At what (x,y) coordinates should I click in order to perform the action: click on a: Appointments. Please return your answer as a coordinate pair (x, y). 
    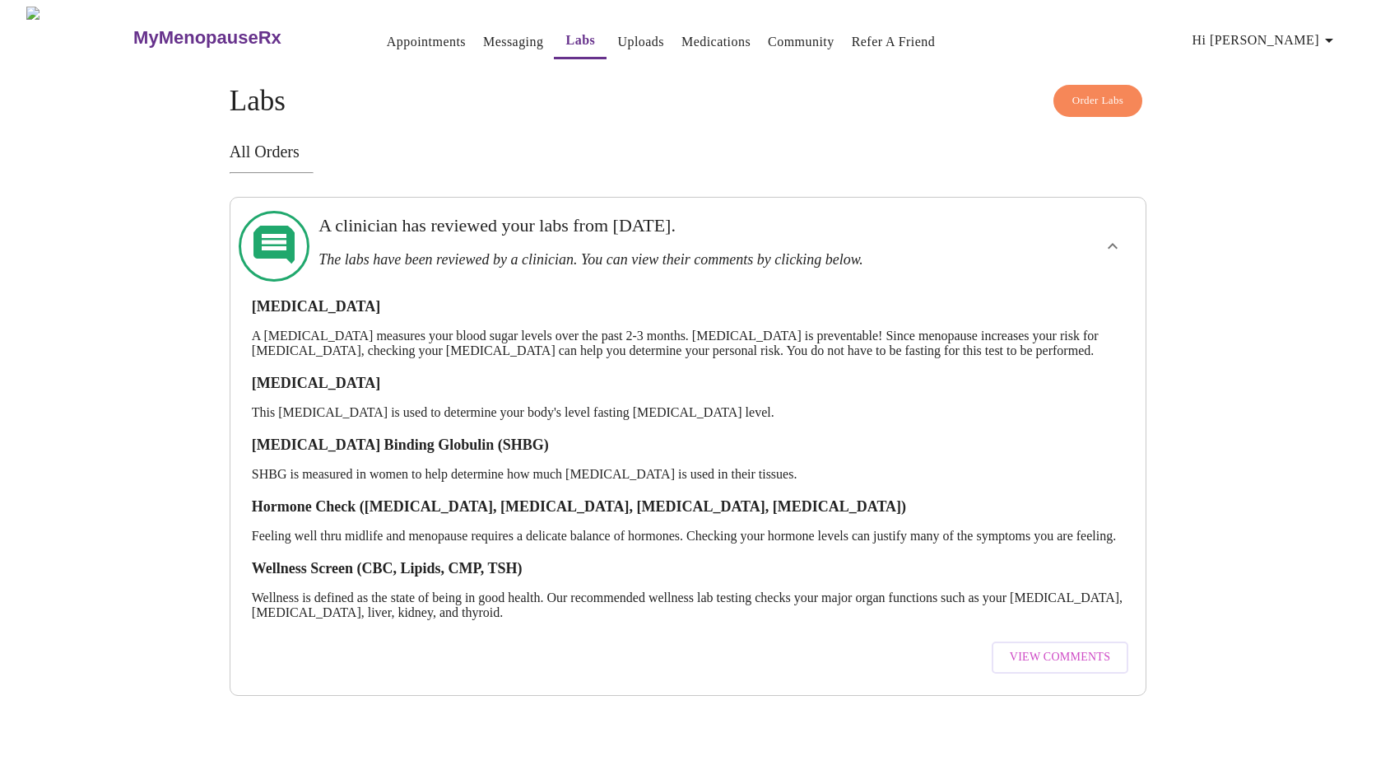
    Looking at the image, I should click on (426, 42).